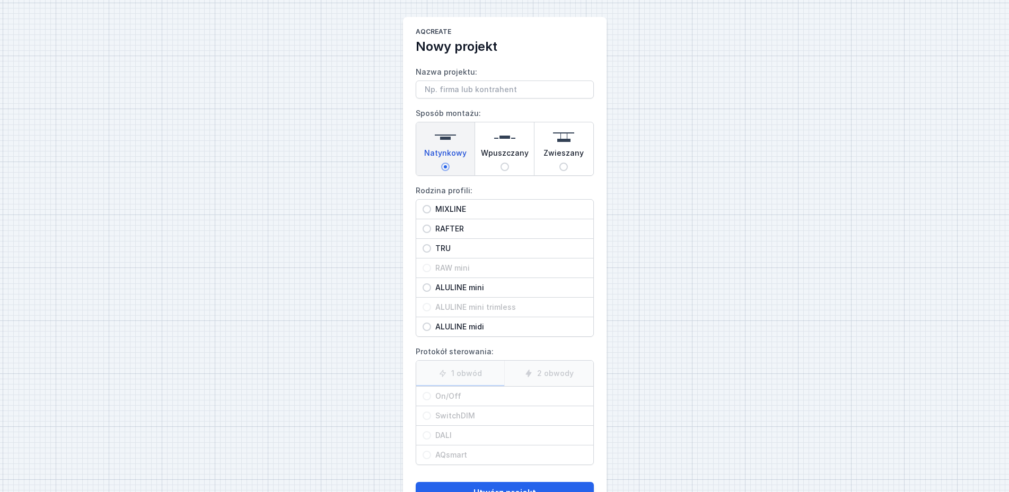 Image resolution: width=1009 pixels, height=492 pixels. I want to click on label: Protokół sterowania:, so click(505, 404).